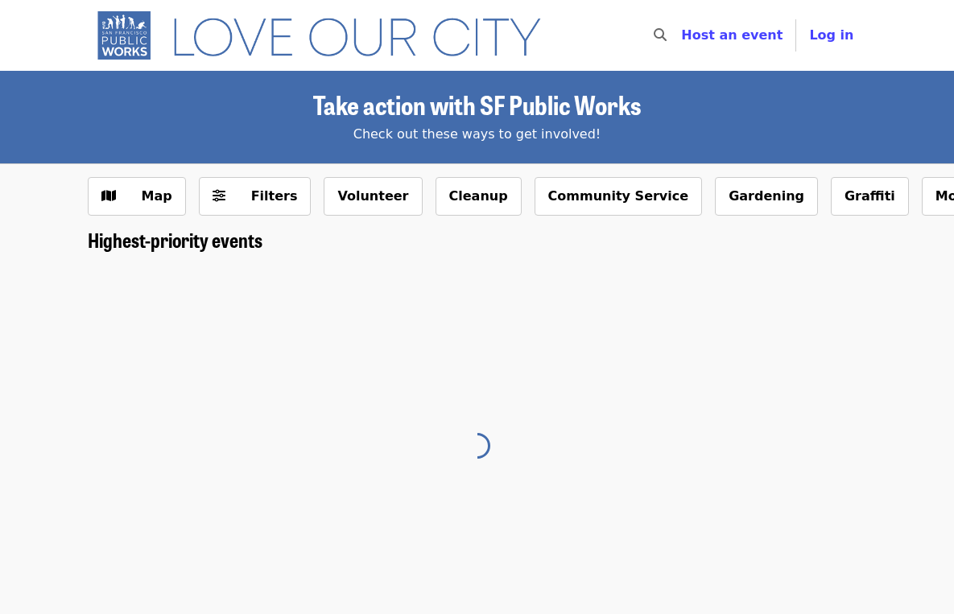 This screenshot has width=954, height=614. What do you see at coordinates (618, 196) in the screenshot?
I see `button: Community Service` at bounding box center [618, 196].